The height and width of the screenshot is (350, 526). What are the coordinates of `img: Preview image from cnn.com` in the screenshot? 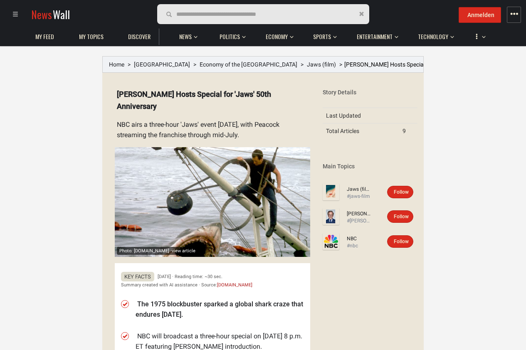 It's located at (212, 202).